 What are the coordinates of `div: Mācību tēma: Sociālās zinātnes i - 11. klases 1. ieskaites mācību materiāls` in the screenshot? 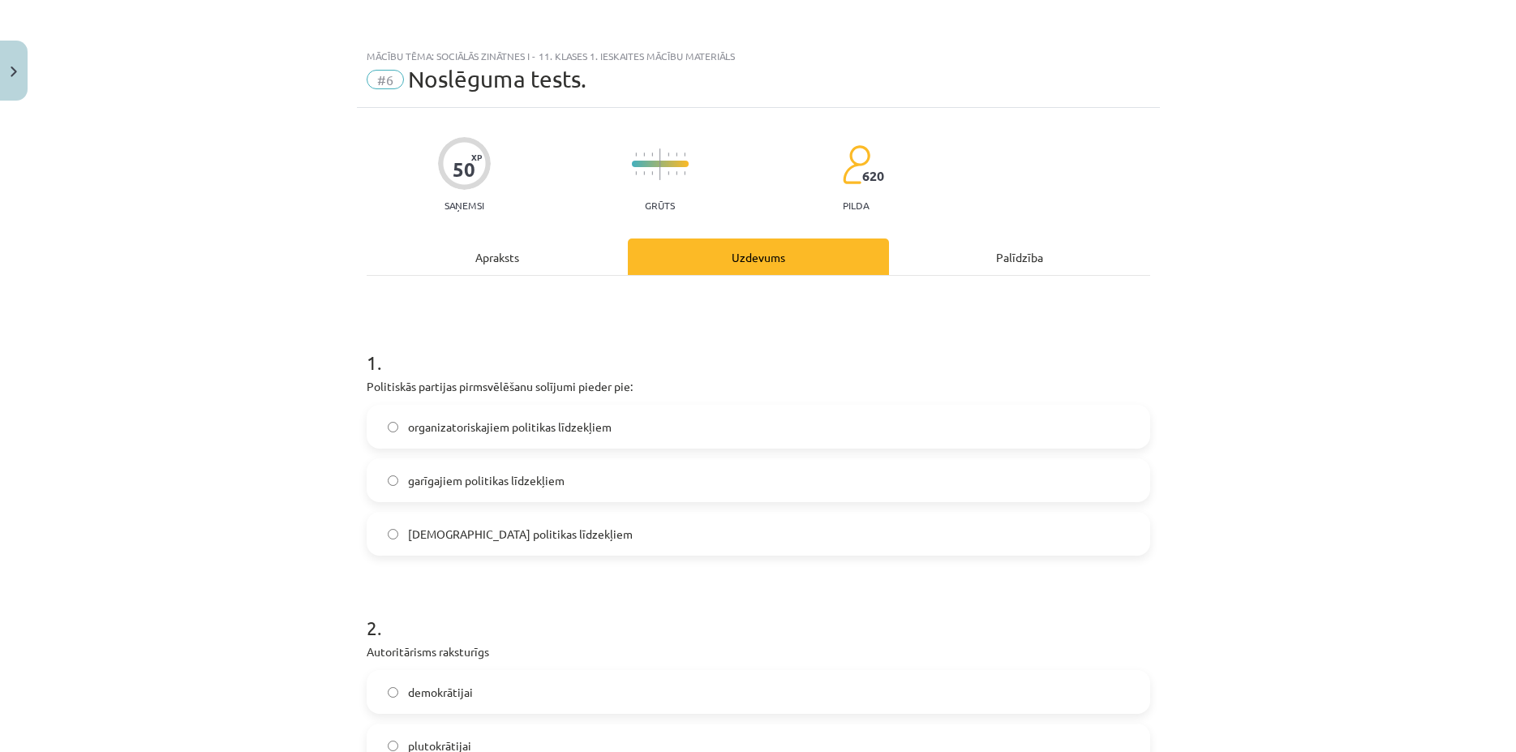 It's located at (759, 56).